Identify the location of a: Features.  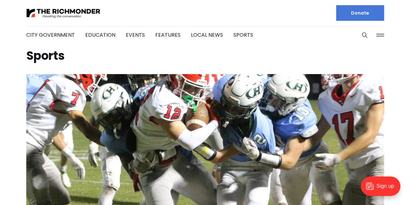
(168, 35).